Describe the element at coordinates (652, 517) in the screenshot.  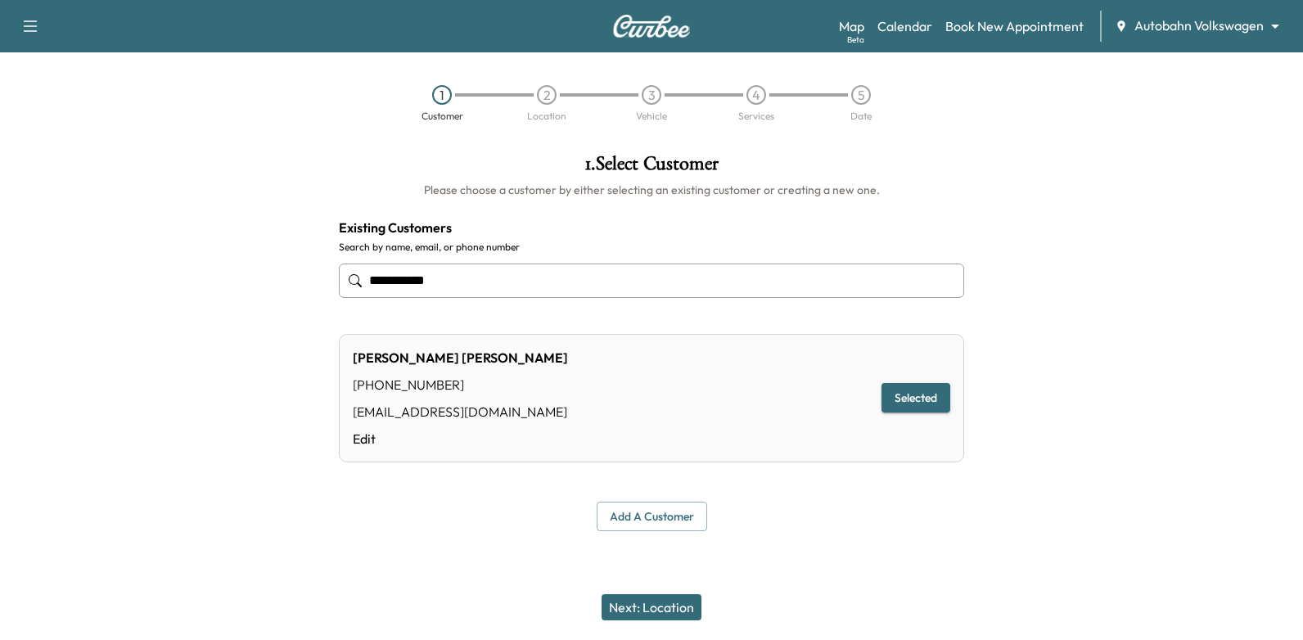
I see `button: Add a customer` at that location.